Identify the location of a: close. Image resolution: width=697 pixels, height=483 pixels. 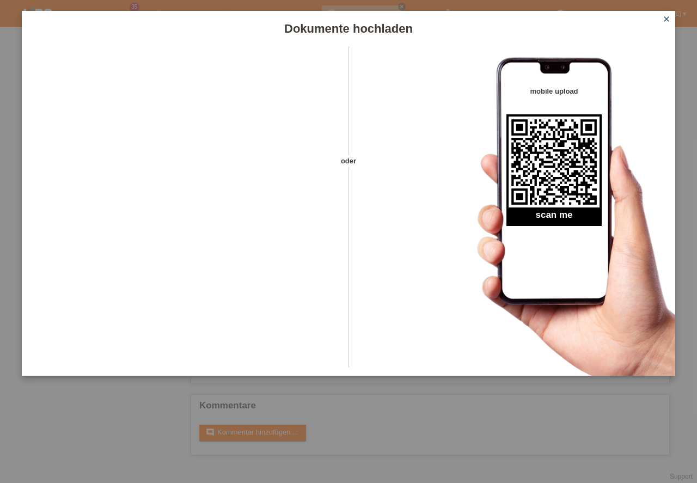
(666, 20).